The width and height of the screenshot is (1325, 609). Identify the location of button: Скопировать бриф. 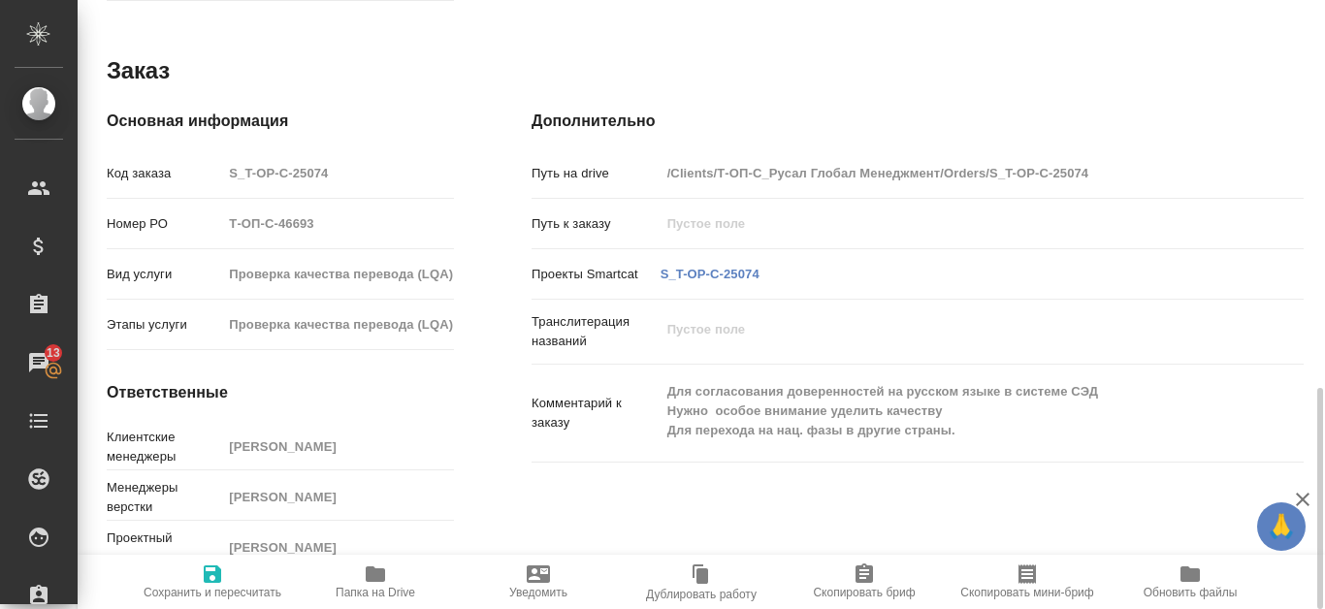
(864, 582).